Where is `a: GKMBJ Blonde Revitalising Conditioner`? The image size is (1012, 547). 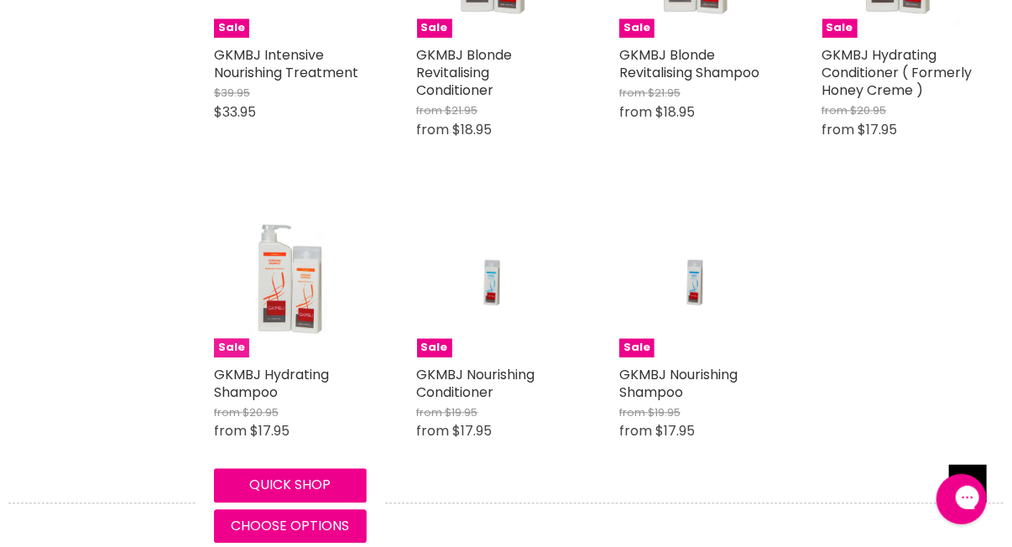
a: GKMBJ Blonde Revitalising Conditioner is located at coordinates (465, 72).